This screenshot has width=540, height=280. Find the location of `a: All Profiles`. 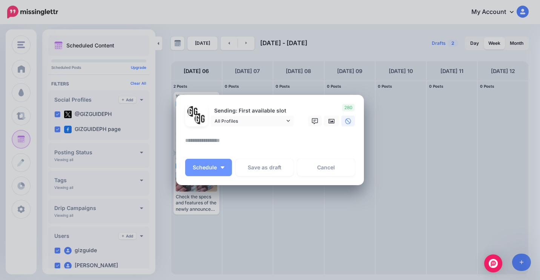

a: All Profiles is located at coordinates (252, 121).